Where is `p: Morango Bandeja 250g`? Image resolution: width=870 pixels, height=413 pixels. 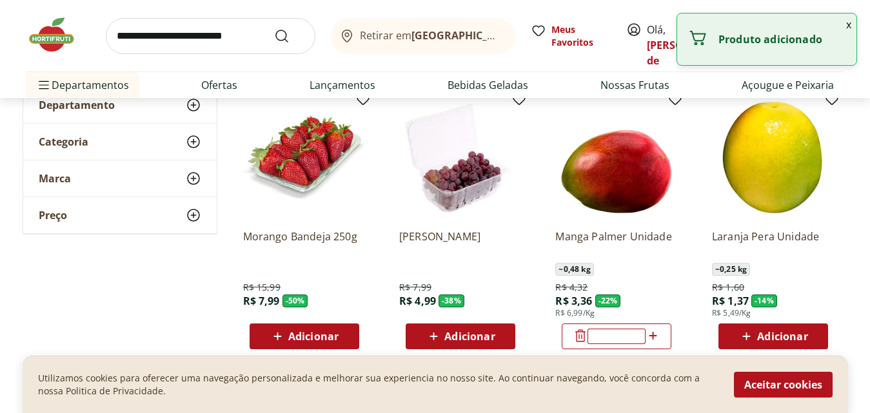
p: Morango Bandeja 250g is located at coordinates (304, 244).